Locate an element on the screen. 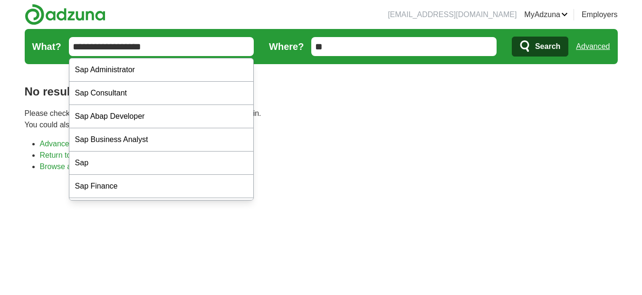  div: Sap Consultant is located at coordinates (162, 93).